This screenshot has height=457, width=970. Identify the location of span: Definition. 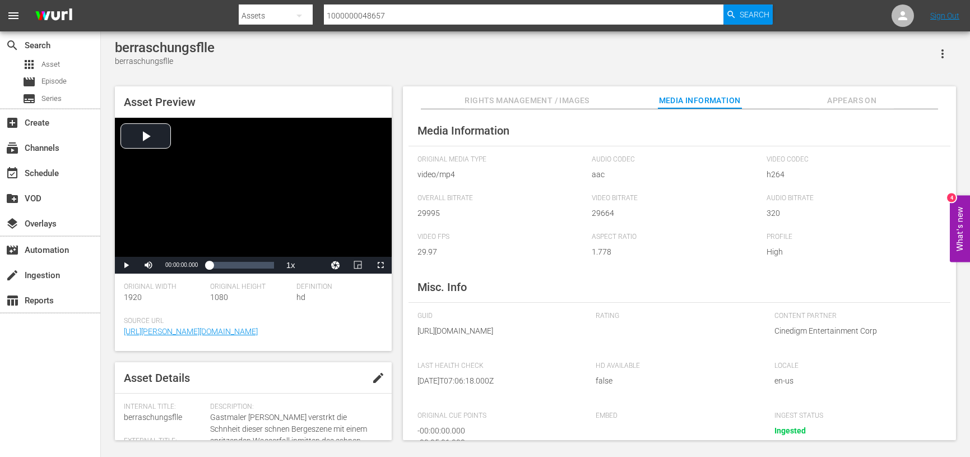
(337, 287).